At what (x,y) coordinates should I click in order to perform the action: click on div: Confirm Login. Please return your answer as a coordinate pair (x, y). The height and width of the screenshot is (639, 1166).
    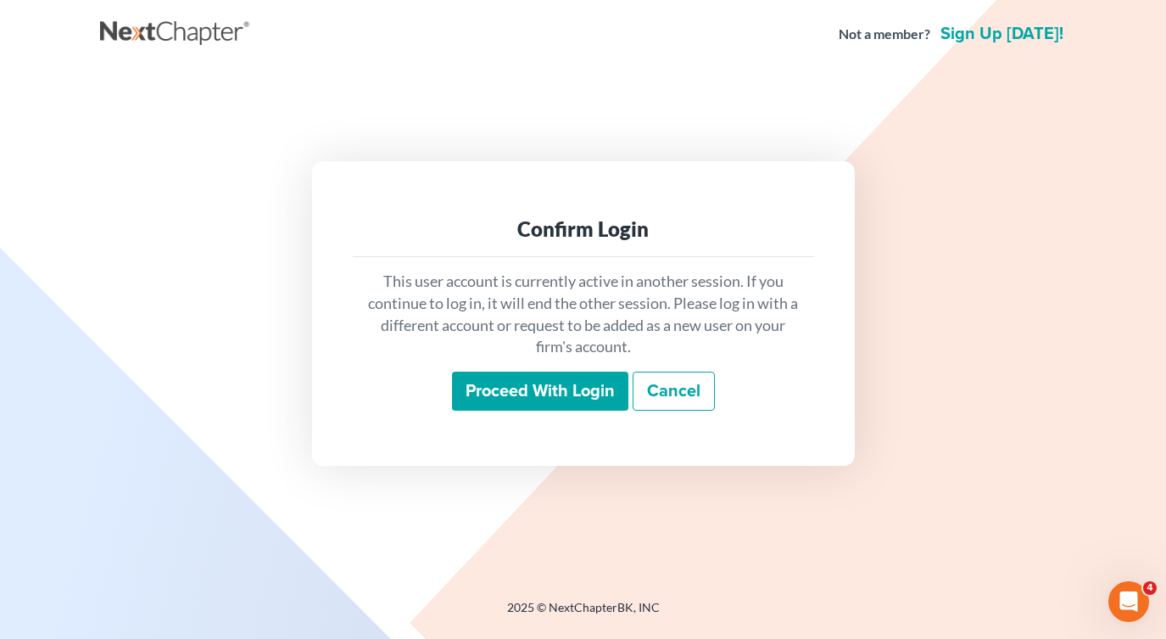
    Looking at the image, I should click on (584, 229).